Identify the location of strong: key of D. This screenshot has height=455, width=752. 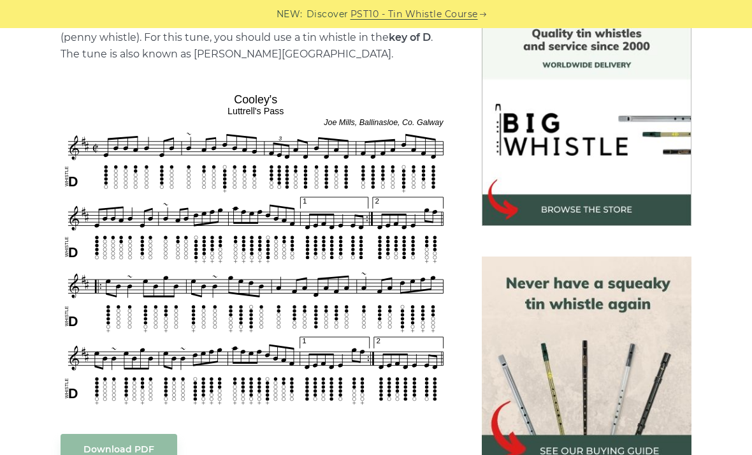
(410, 37).